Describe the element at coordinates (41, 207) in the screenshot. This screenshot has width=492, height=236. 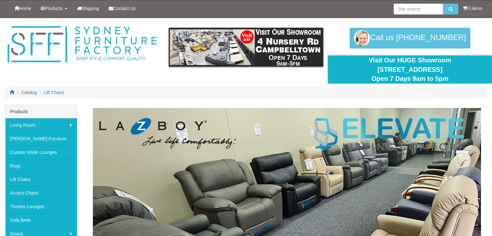
I see `a: Theatre Lounges` at that location.